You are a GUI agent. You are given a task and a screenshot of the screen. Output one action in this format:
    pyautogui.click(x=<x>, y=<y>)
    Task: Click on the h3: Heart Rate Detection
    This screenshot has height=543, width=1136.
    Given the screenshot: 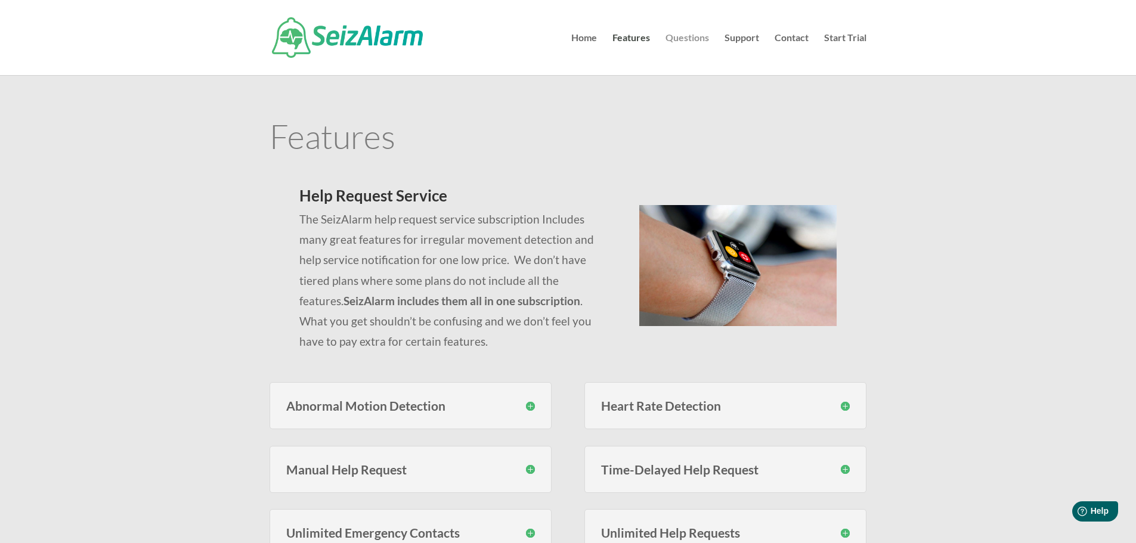 What is the action you would take?
    pyautogui.click(x=725, y=405)
    